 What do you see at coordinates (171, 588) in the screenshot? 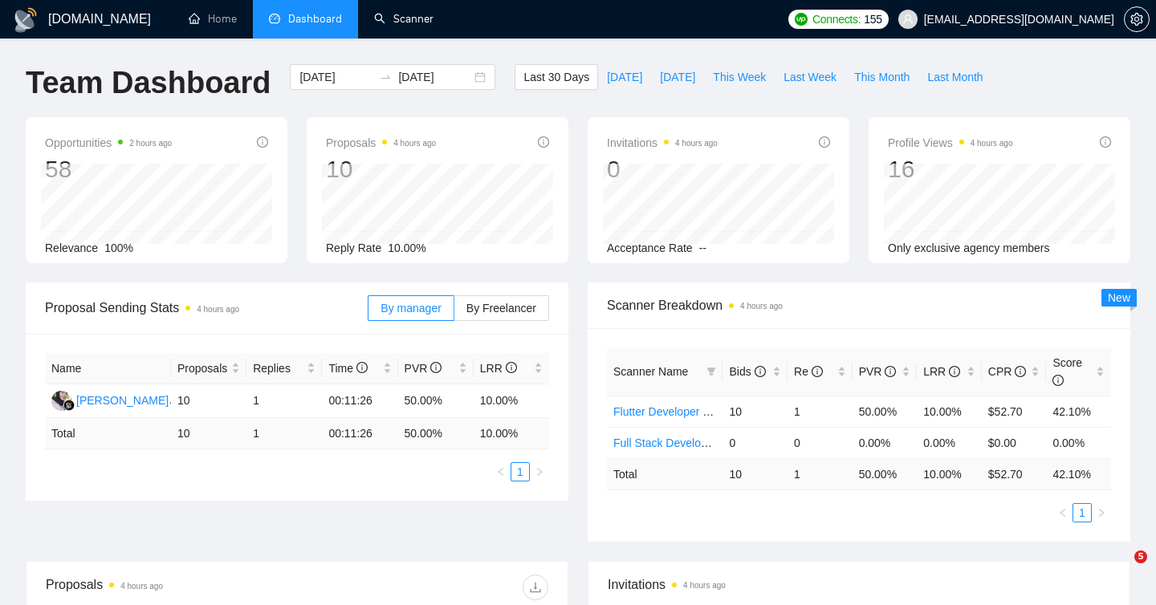
I see `div: Proposals` at bounding box center [171, 588].